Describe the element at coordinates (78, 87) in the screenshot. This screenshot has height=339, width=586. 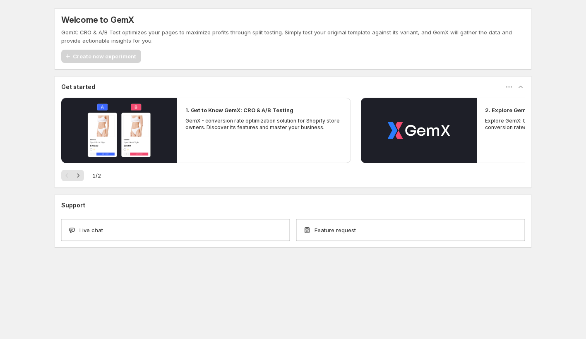
I see `h3: Get started` at that location.